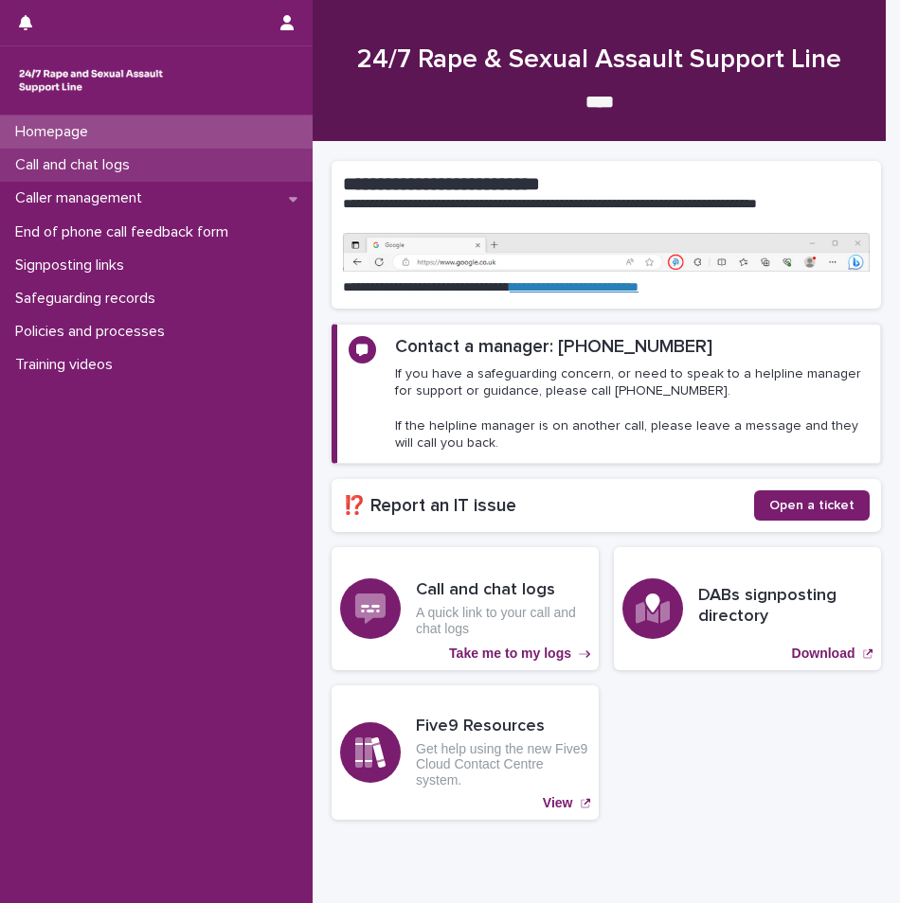 This screenshot has height=903, width=900. Describe the element at coordinates (548, 506) in the screenshot. I see `h2: ⁉️ Report an IT issue` at that location.